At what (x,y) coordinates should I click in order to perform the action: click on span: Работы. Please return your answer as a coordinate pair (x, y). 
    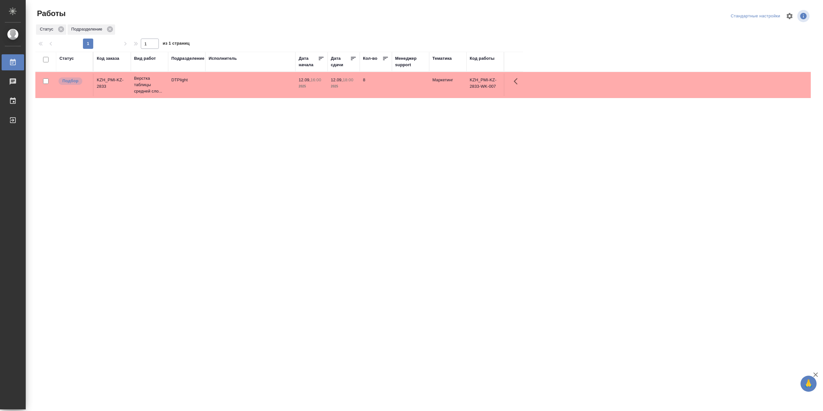
    Looking at the image, I should click on (50, 14).